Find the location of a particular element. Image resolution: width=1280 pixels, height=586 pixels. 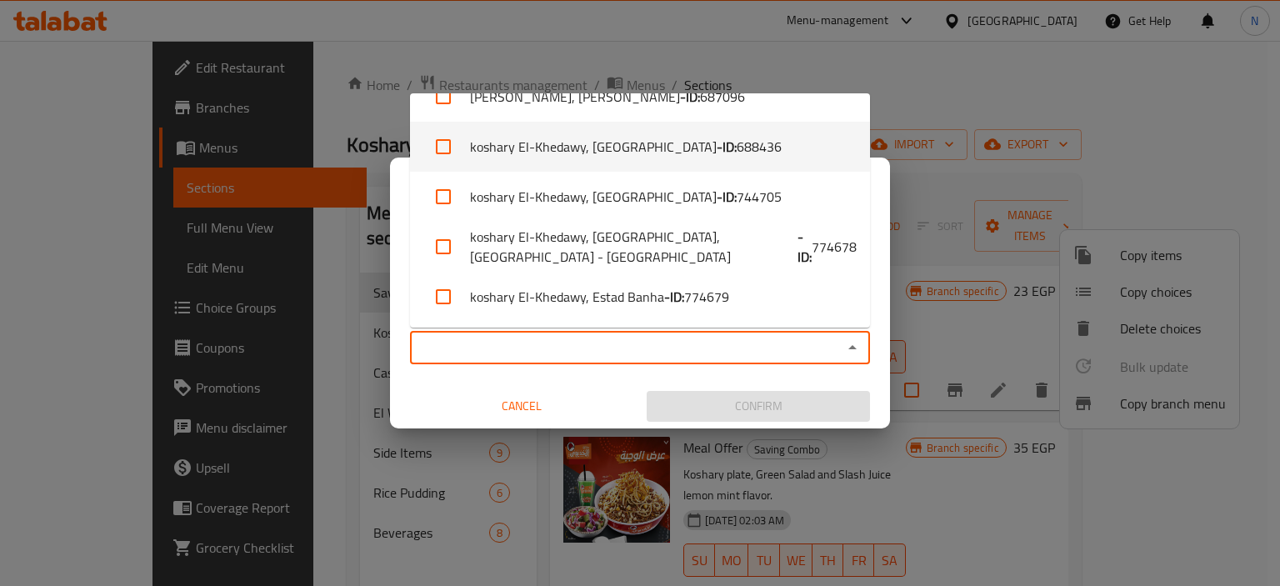

span: 687096 is located at coordinates (723, 97).